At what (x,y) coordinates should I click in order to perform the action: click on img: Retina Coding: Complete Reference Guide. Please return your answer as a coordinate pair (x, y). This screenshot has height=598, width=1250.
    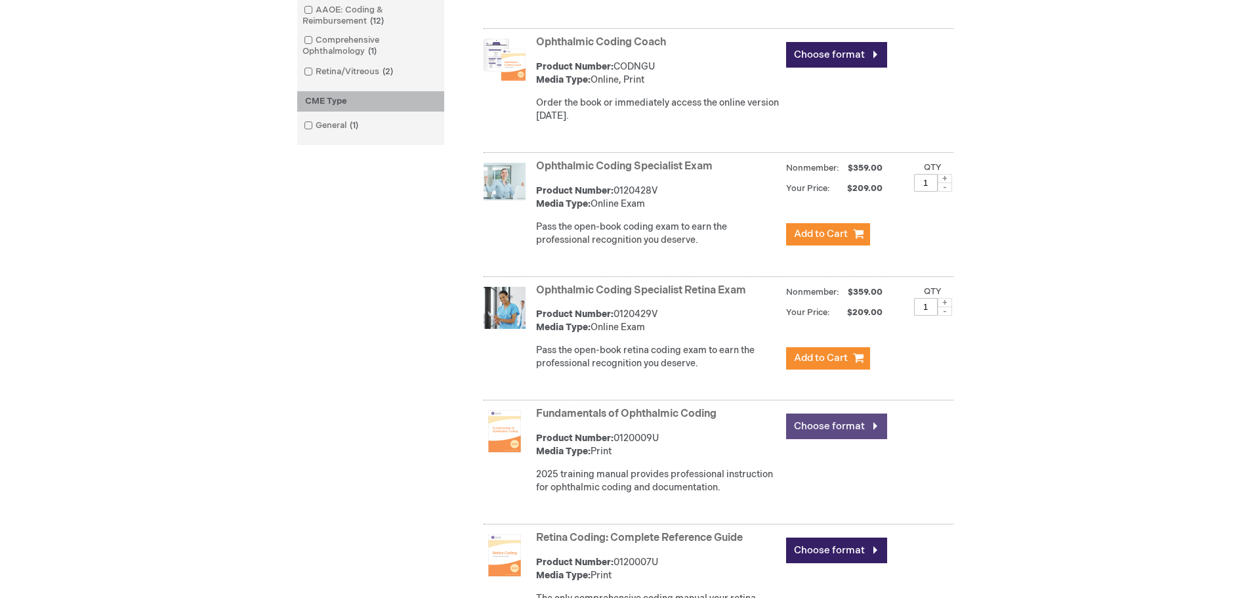
    Looking at the image, I should click on (504, 555).